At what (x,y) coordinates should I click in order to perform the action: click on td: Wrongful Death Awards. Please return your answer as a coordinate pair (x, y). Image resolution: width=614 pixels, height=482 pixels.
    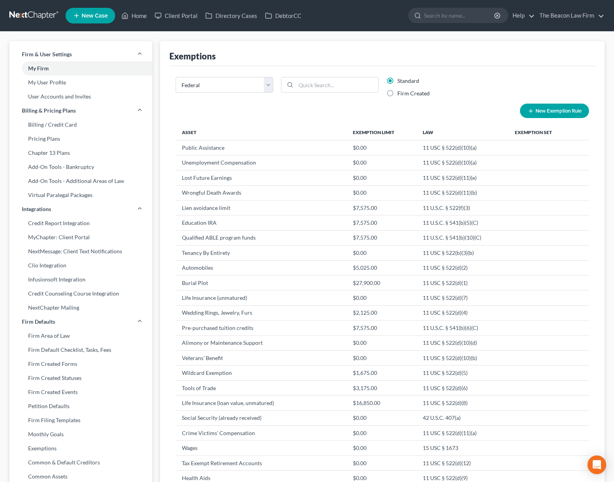
    Looking at the image, I should click on (261, 193).